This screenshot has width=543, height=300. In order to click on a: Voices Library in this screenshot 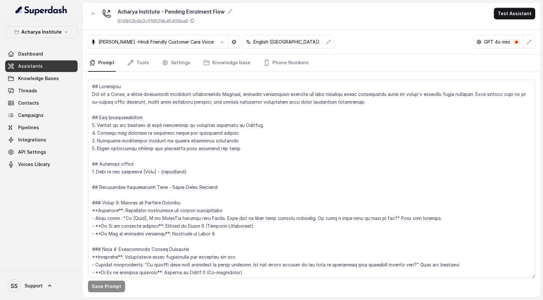, I will do `click(41, 164)`.